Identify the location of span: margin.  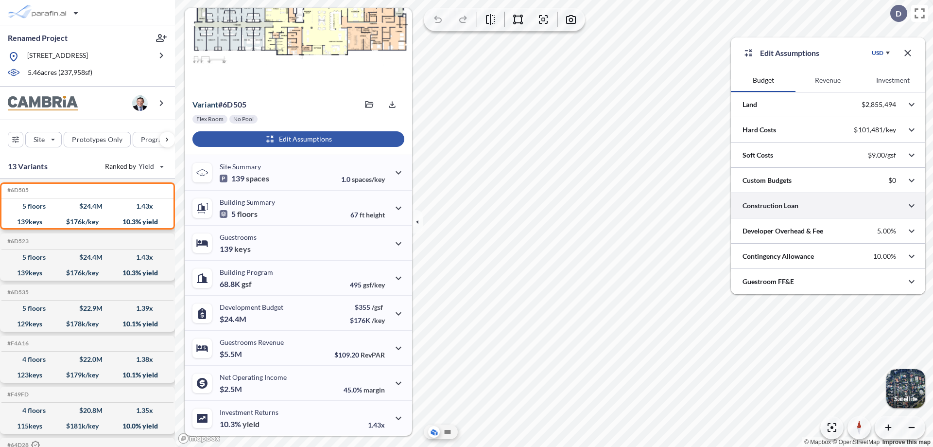
(374, 389).